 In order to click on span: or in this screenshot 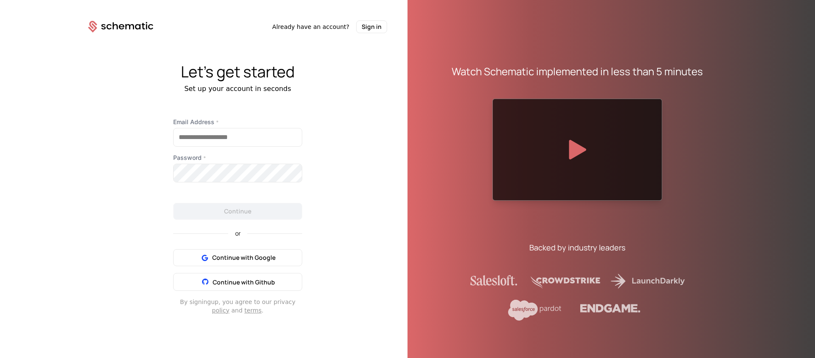, I will do `click(238, 233)`.